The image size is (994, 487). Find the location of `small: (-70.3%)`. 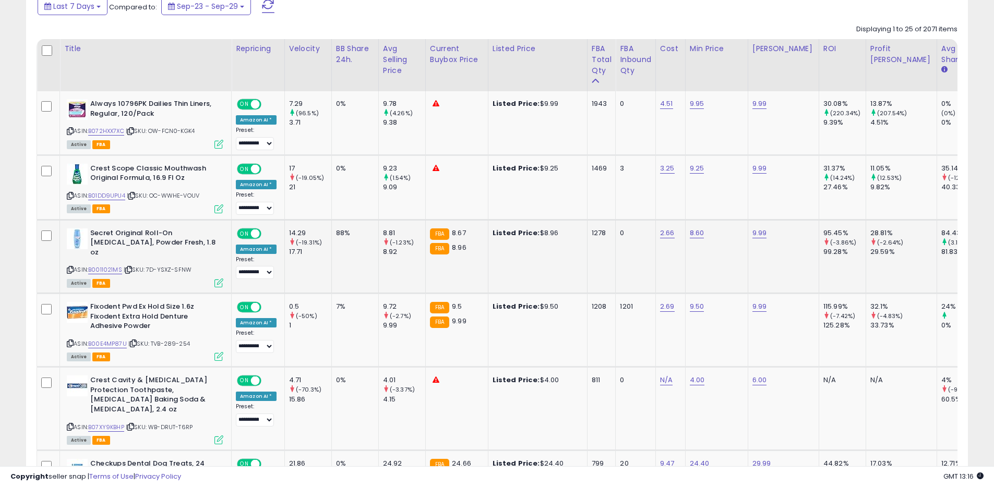

small: (-70.3%) is located at coordinates (308, 390).